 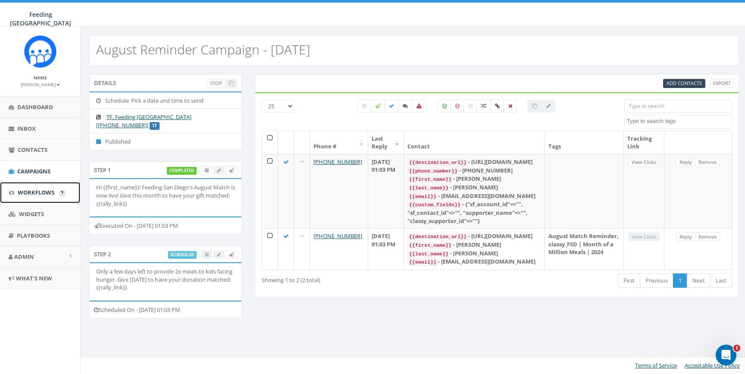 I want to click on span: Dashboard, so click(x=35, y=107).